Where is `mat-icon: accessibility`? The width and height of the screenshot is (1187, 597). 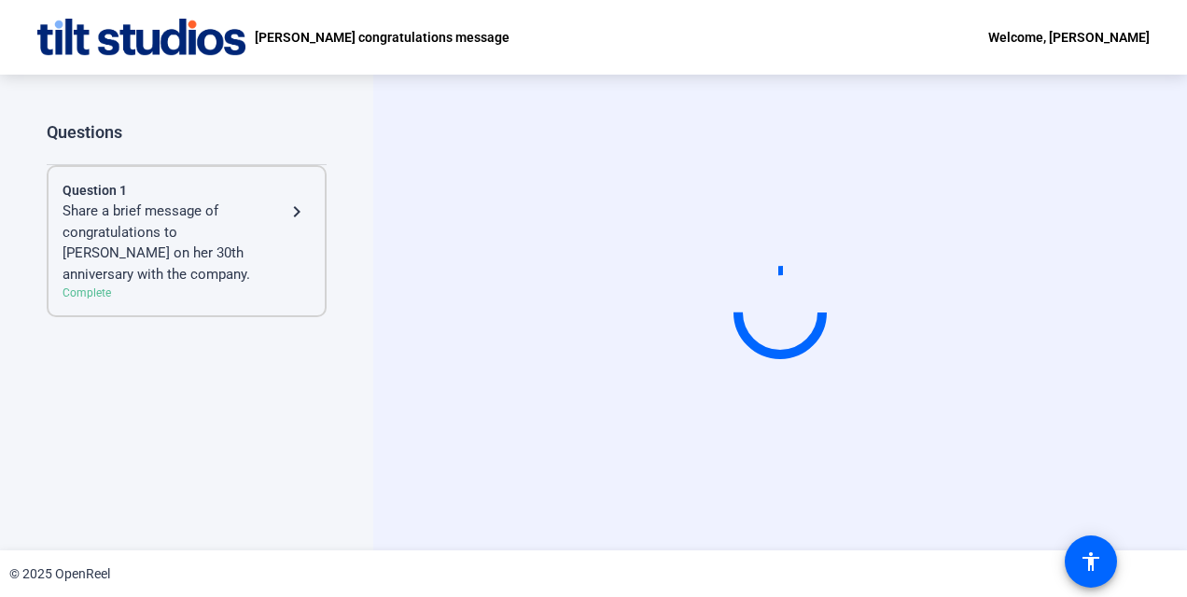 mat-icon: accessibility is located at coordinates (1091, 562).